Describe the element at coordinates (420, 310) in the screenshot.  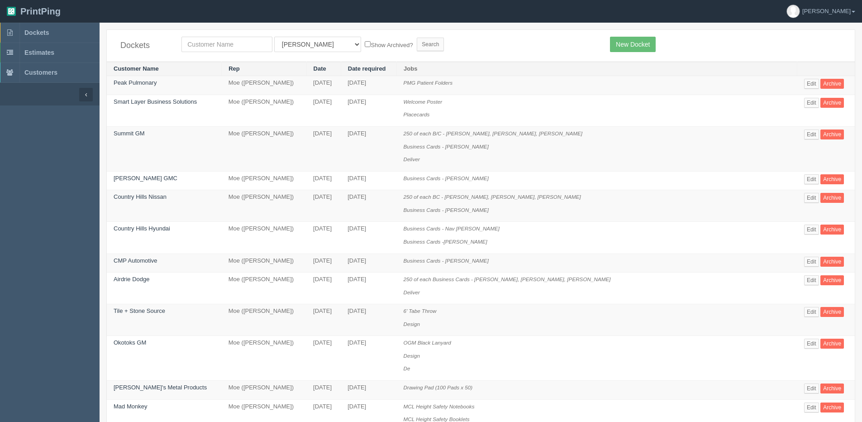
I see `i: 6’ Tabe Throw` at that location.